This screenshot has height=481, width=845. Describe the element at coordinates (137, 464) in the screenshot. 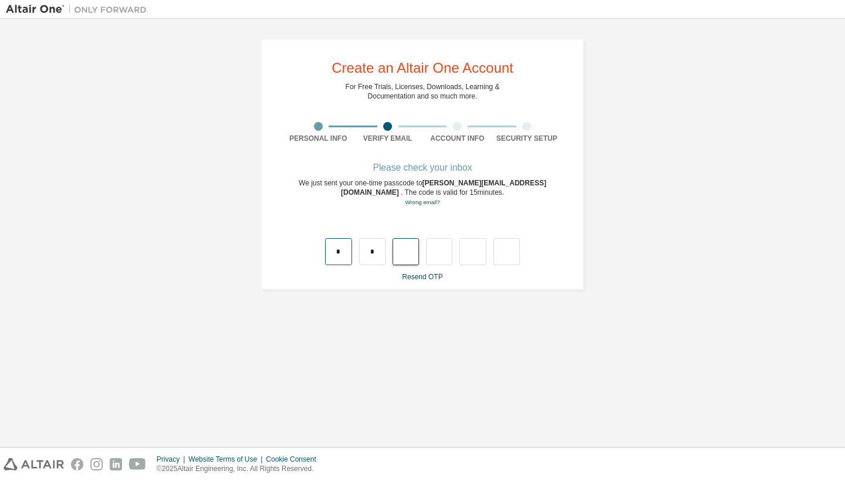

I see `img: youtube.svg` at that location.